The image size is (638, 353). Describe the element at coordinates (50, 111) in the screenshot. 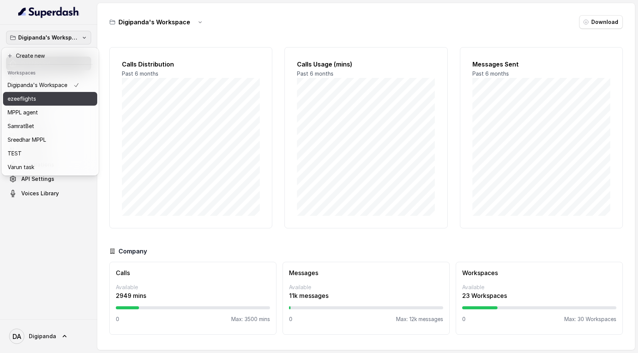

I see `div: Digipanda's Workspace` at that location.